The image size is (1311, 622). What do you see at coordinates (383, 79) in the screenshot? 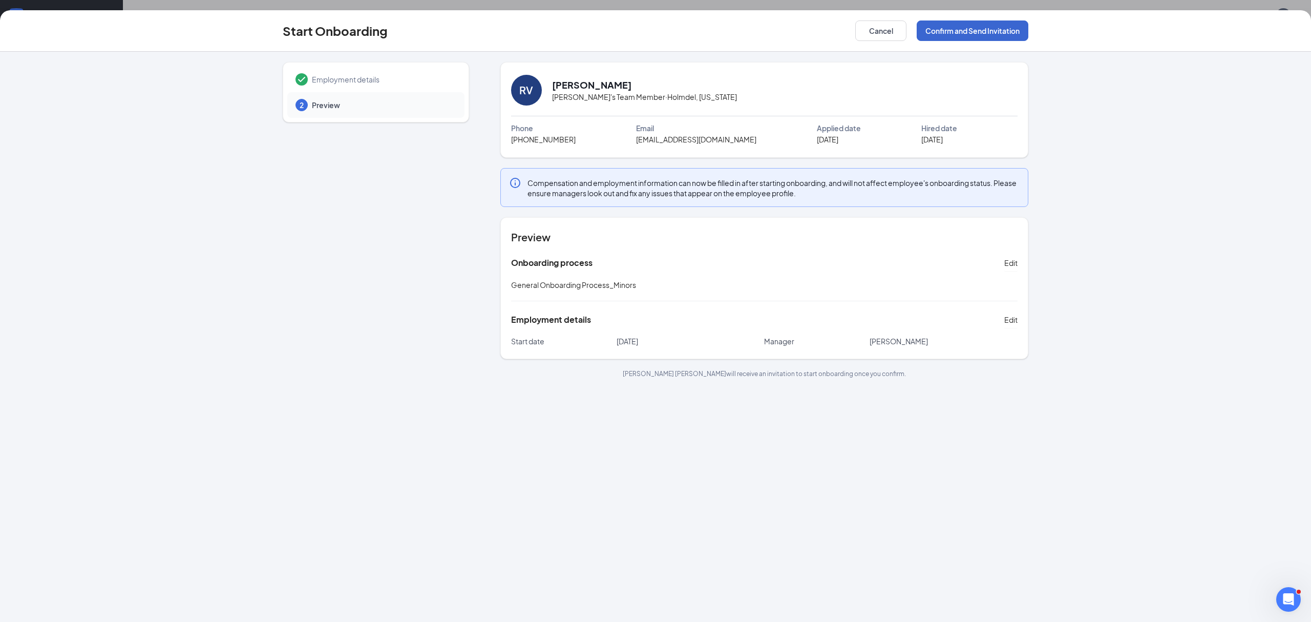
I see `span: Employment details` at bounding box center [383, 79].